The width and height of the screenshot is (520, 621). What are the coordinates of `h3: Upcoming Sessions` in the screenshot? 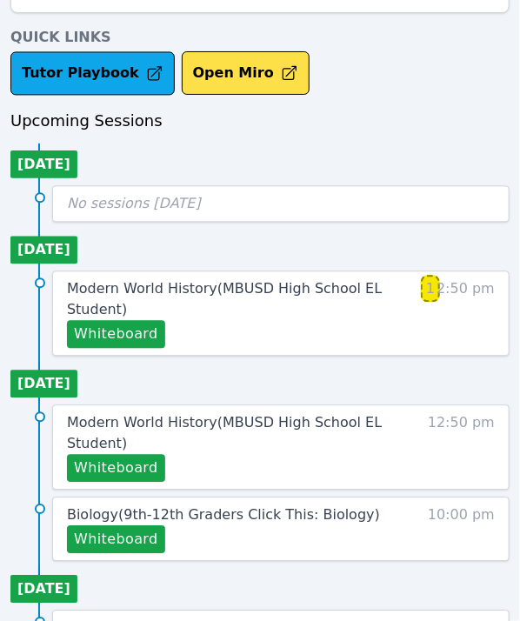 It's located at (260, 121).